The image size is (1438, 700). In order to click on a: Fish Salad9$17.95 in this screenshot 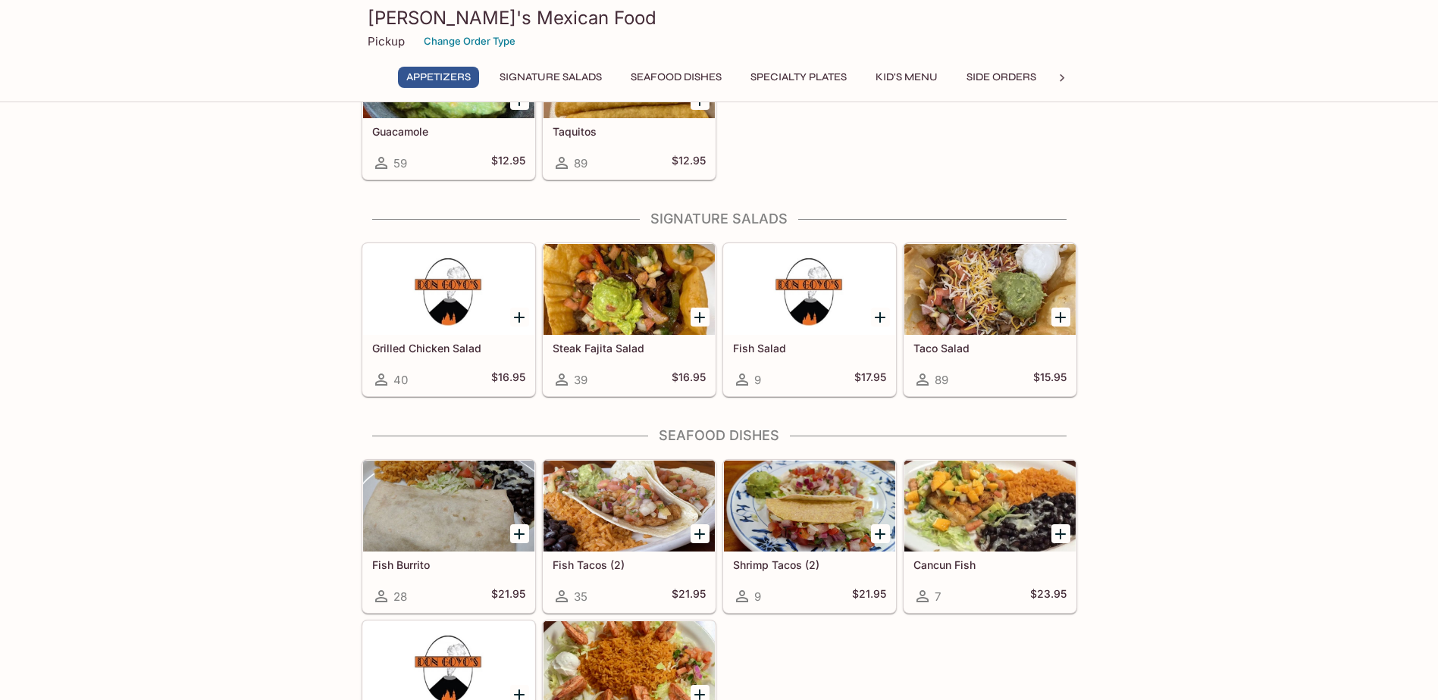, I will do `click(810, 320)`.